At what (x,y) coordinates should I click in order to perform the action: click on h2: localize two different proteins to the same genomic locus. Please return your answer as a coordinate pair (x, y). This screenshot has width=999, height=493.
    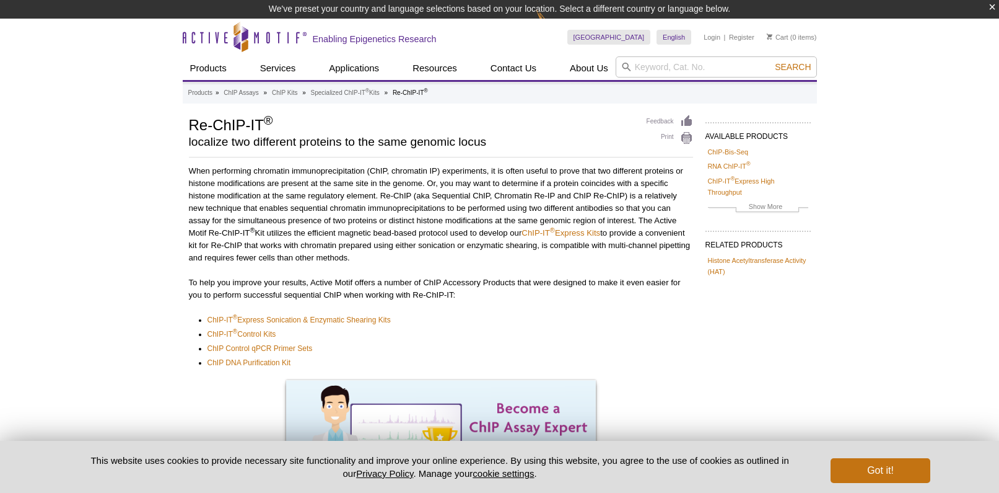
    Looking at the image, I should click on (411, 142).